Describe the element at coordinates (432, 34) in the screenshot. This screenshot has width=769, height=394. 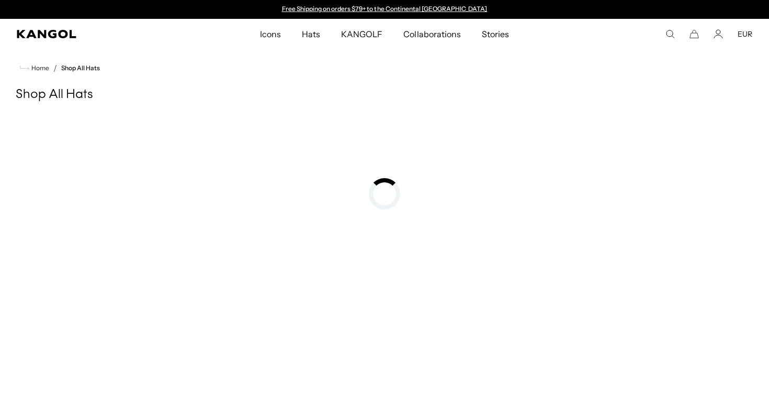
I see `a: Collaborations` at that location.